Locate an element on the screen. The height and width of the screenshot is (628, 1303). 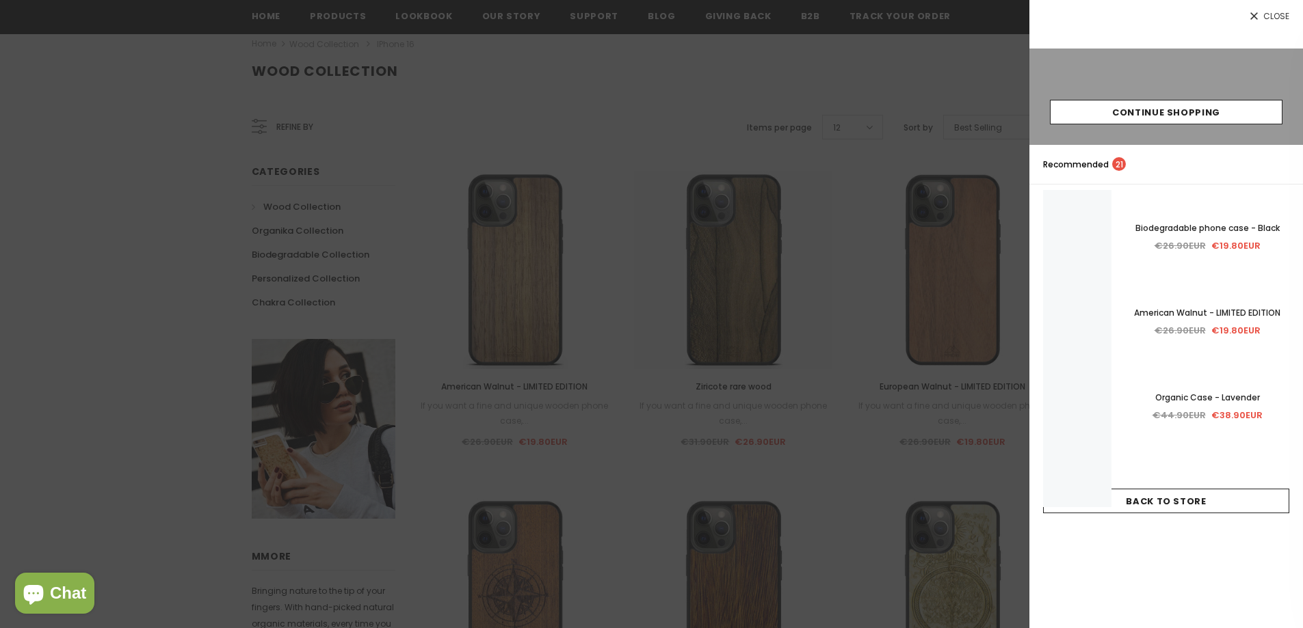
a: American Walnut - LIMITED EDITION is located at coordinates (1207, 313).